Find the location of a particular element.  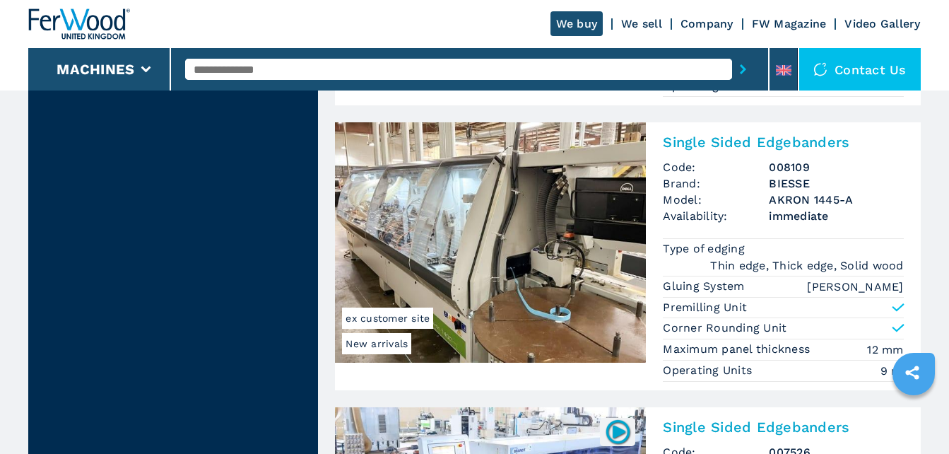

span: Code: is located at coordinates (716, 167).